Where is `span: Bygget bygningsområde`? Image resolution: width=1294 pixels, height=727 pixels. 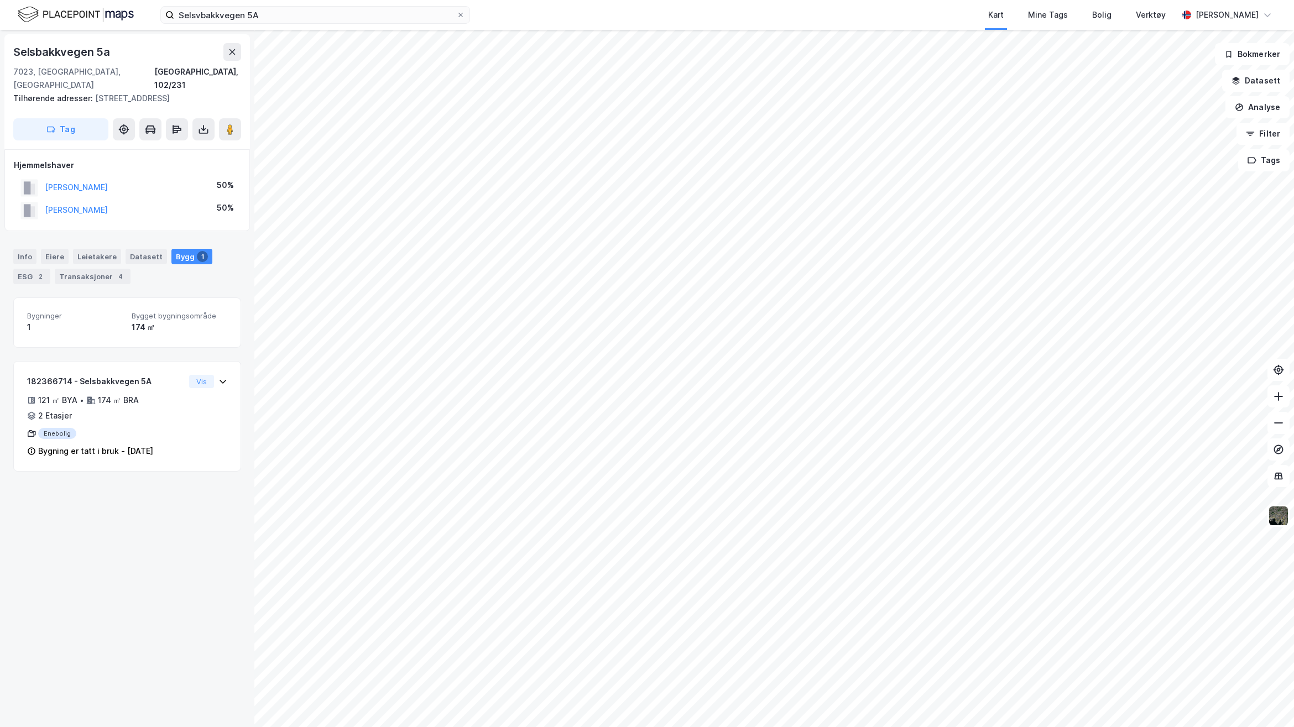
span: Bygget bygningsområde is located at coordinates (179, 316).